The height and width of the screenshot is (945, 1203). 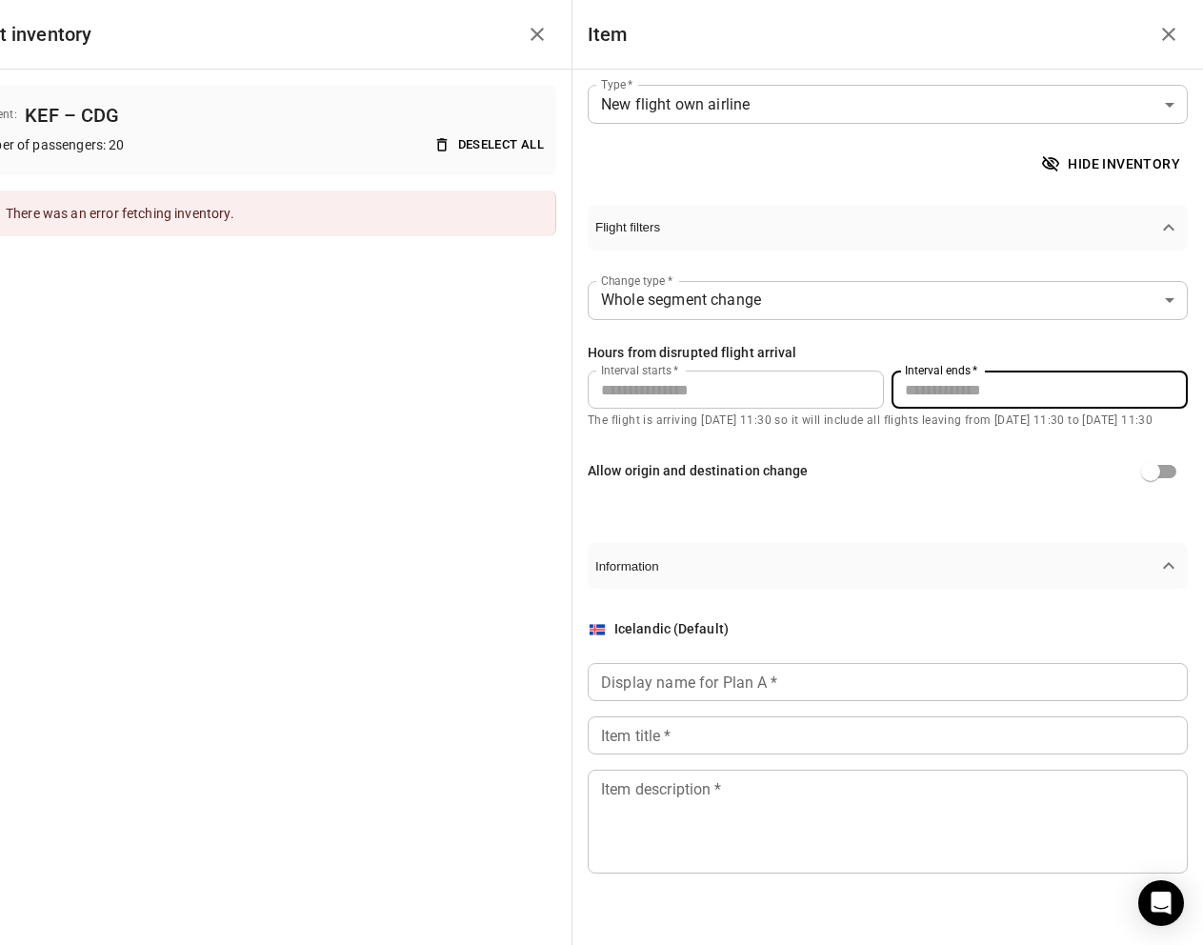 What do you see at coordinates (1169, 34) in the screenshot?
I see `button: Close drawer` at bounding box center [1169, 34].